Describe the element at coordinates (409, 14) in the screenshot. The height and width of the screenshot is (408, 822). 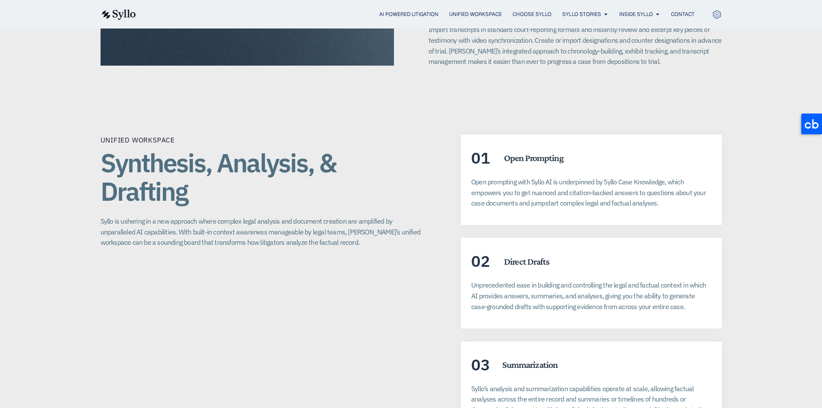
I see `a: AI Powered Litigation` at that location.